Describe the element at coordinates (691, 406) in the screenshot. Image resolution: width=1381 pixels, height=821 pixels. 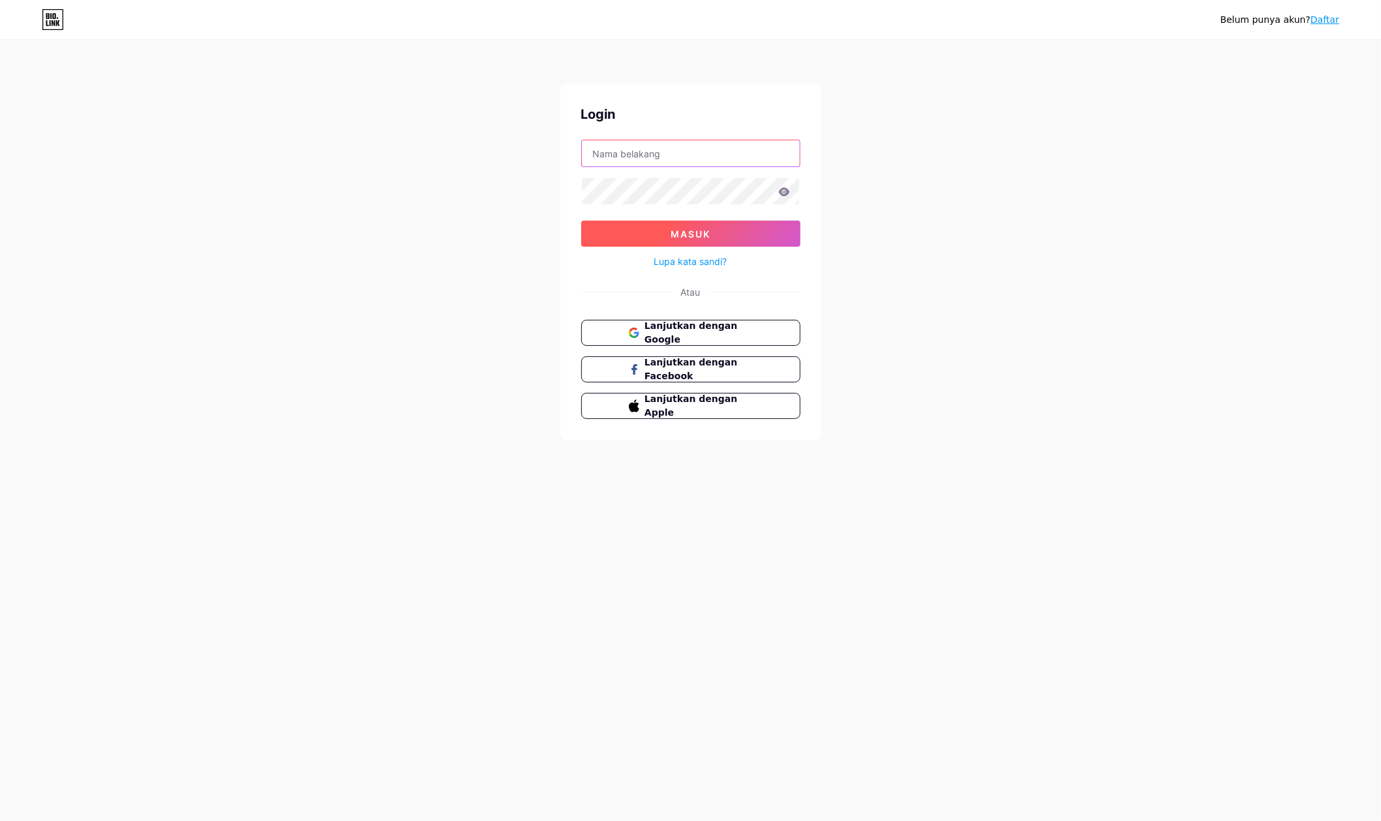
I see `button: Lanjutkan dengan Apple` at that location.